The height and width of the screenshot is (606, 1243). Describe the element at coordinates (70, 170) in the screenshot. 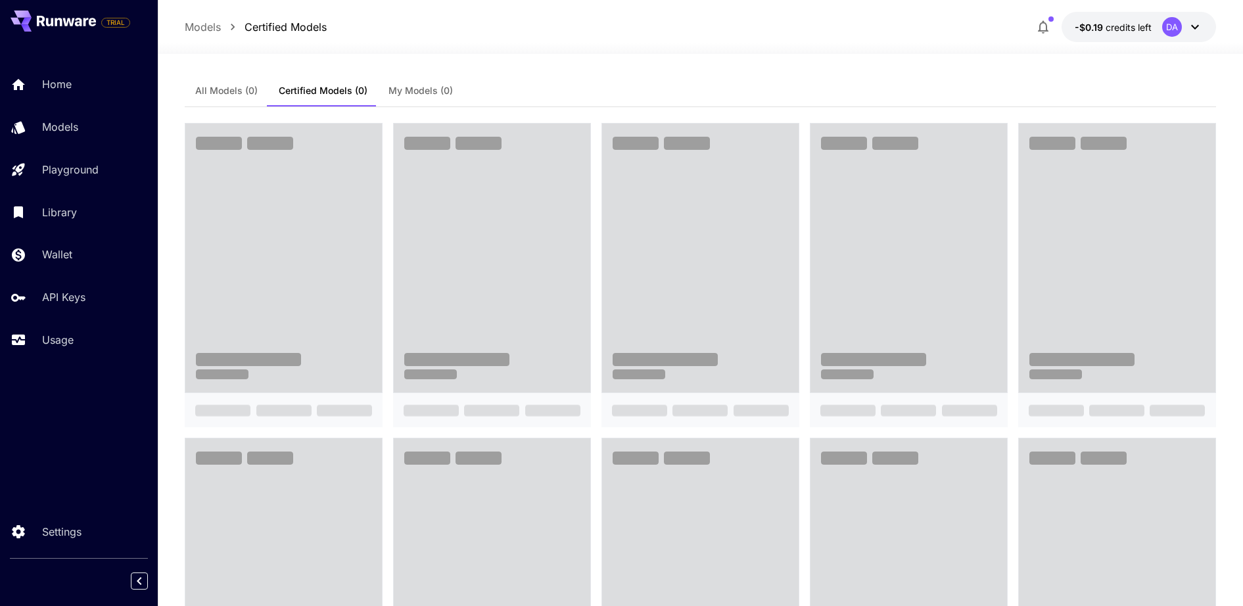

I see `p: Playground` at that location.